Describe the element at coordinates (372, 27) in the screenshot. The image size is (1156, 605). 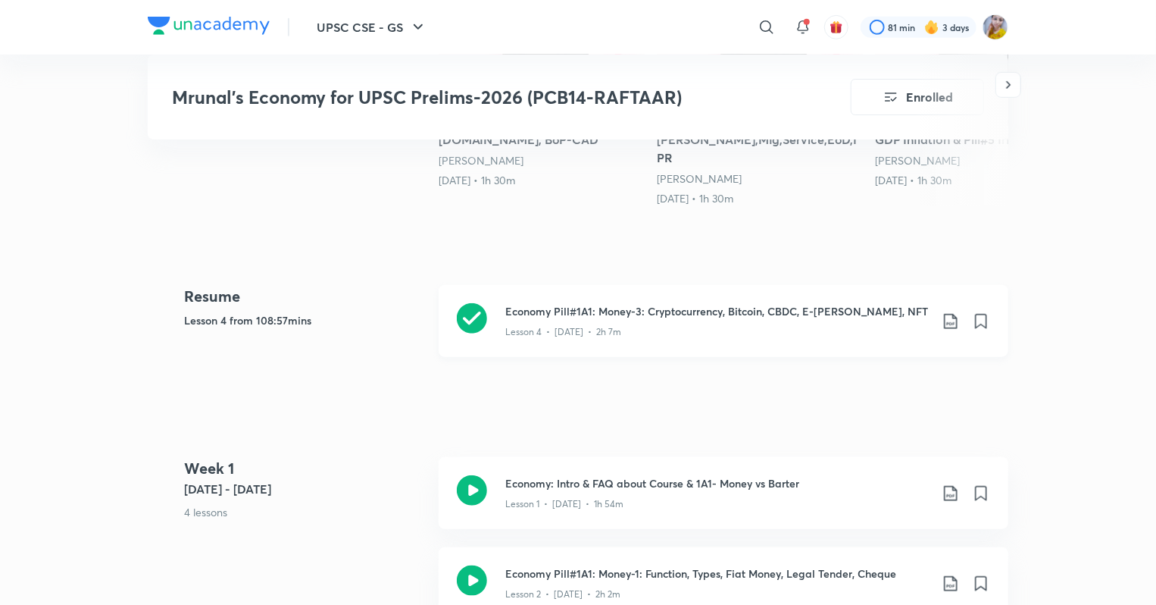
I see `button: UPSC CSE - GS` at that location.